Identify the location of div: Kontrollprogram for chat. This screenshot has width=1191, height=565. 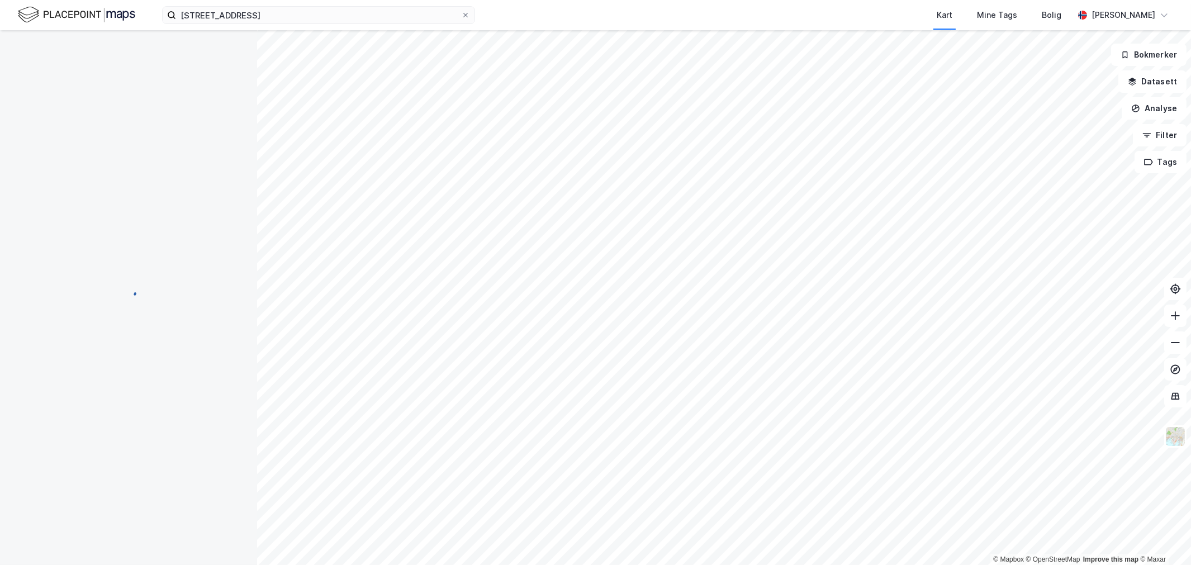
(1163, 538).